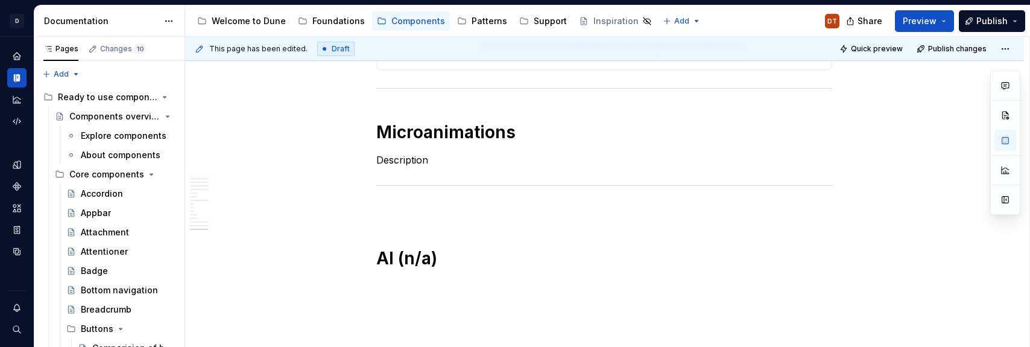 This screenshot has height=347, width=1030. Describe the element at coordinates (952, 49) in the screenshot. I see `button: Publish changes` at that location.